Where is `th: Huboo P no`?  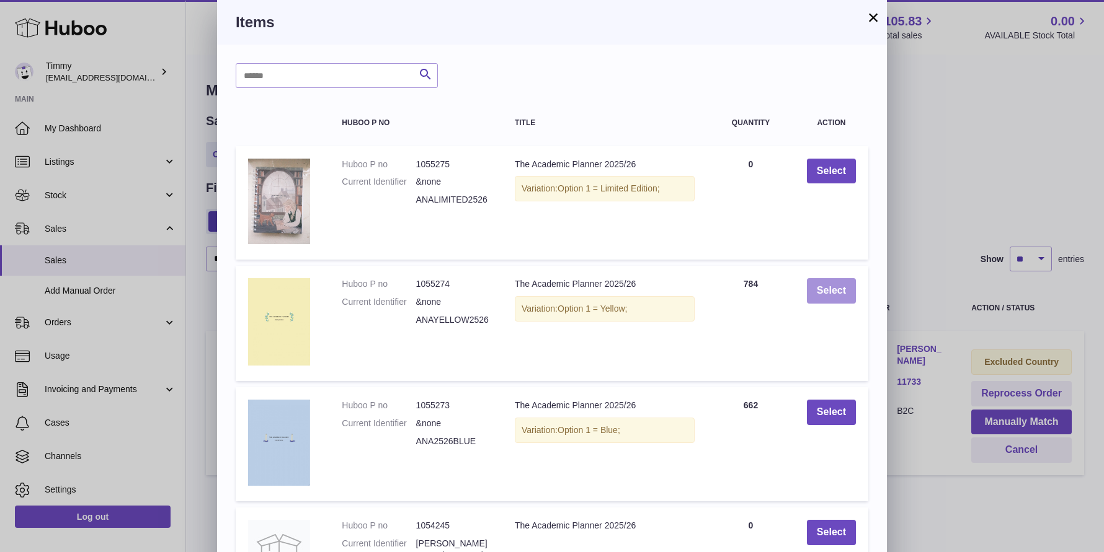
th: Huboo P no is located at coordinates (415, 123).